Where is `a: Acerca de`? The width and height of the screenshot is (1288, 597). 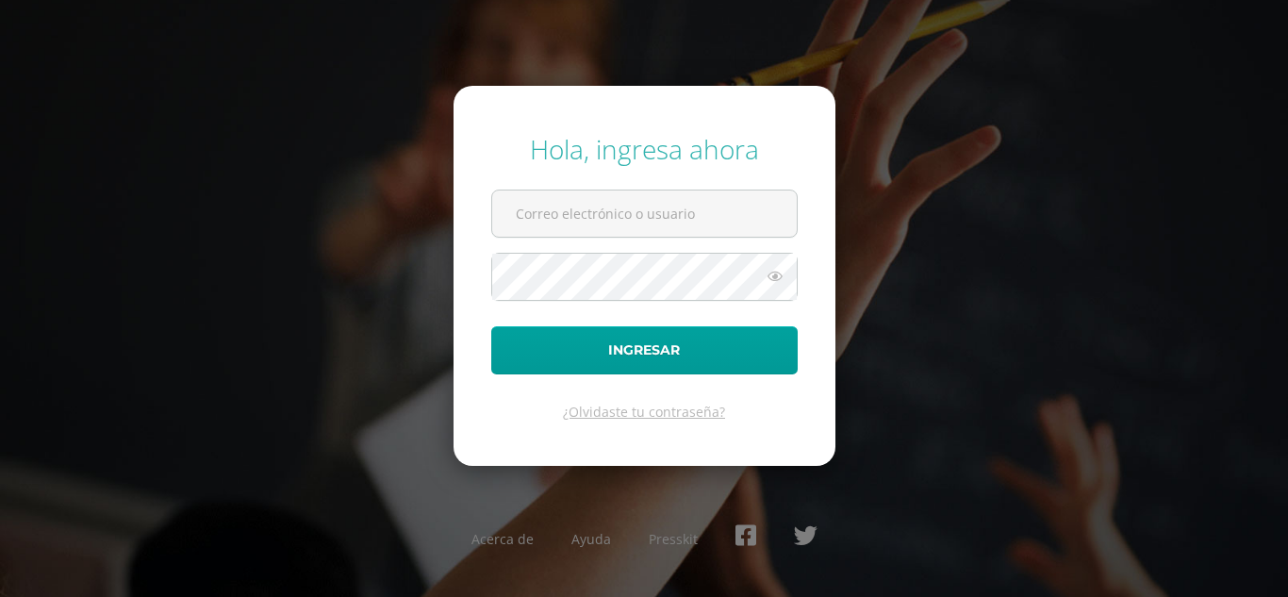 a: Acerca de is located at coordinates (503, 539).